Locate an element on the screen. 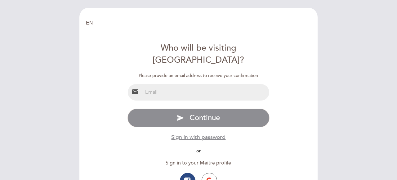  input: Email is located at coordinates (206, 92).